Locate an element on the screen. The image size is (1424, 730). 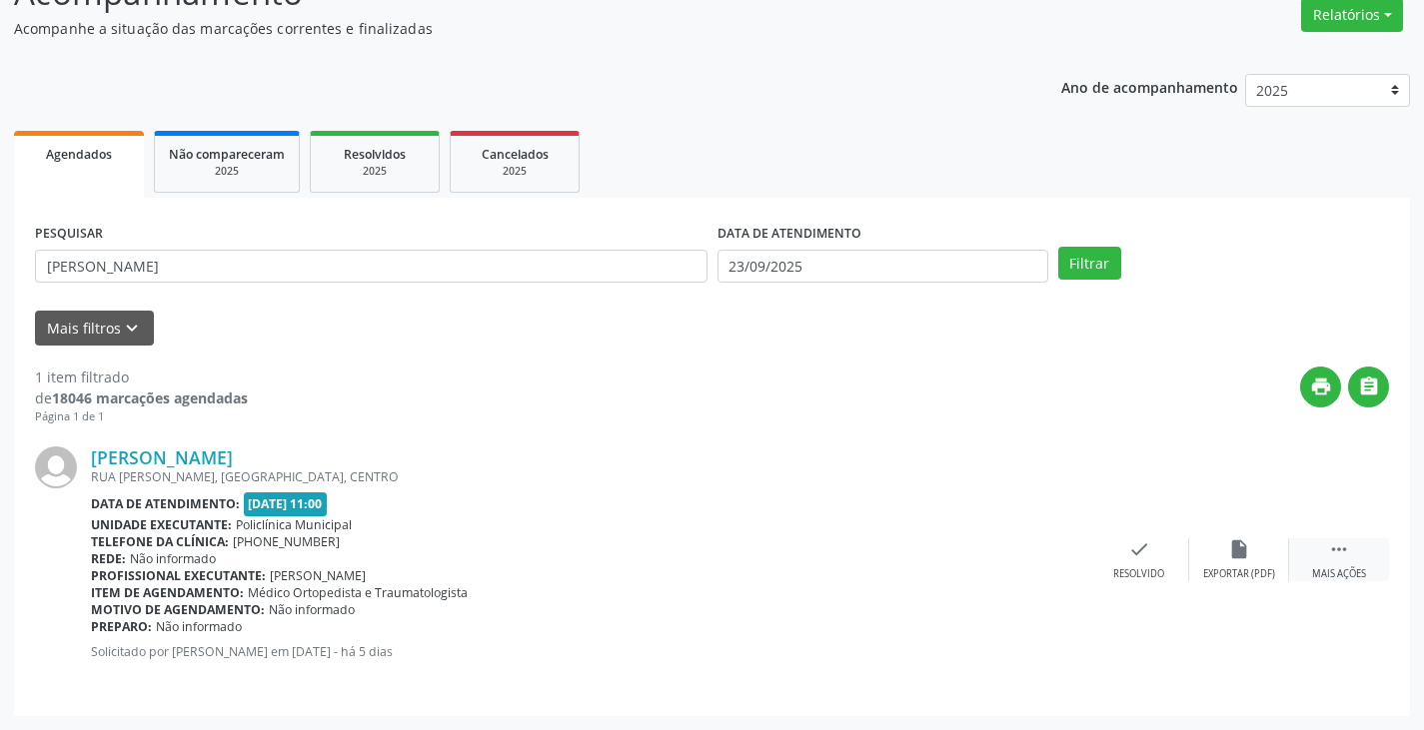
span: Não compareceram is located at coordinates (227, 154).